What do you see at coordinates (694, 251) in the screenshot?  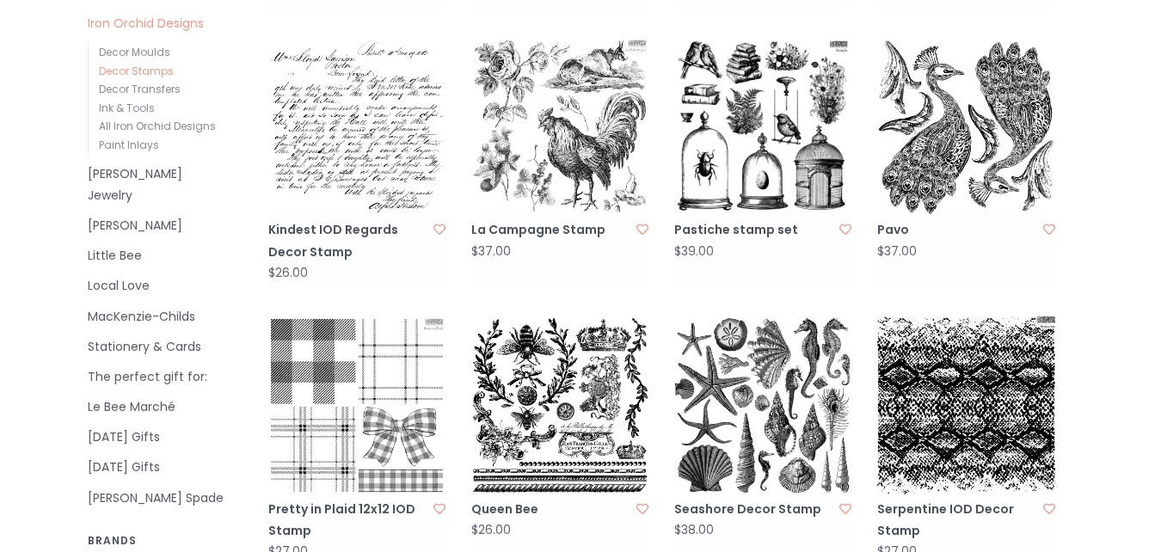 I see `div: $39.00` at bounding box center [694, 251].